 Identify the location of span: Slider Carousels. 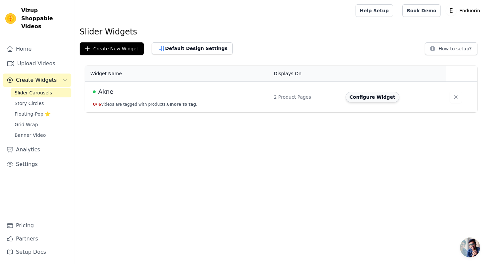
(33, 93).